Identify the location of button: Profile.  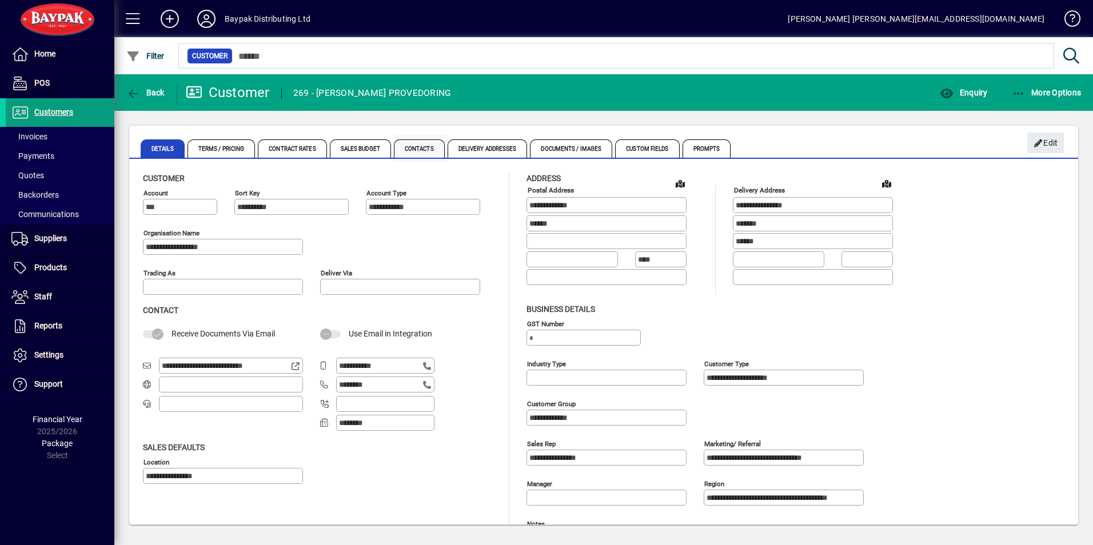
(206, 19).